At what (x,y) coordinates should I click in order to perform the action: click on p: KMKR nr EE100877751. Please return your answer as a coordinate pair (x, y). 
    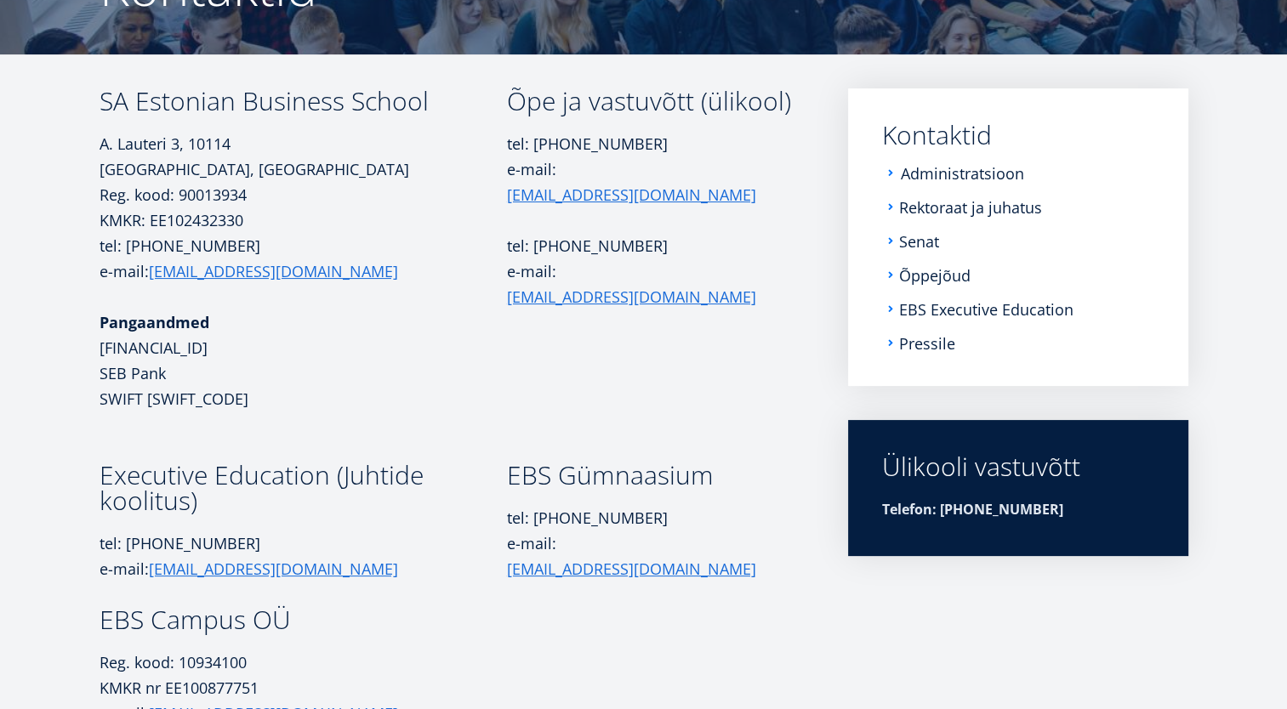
    Looking at the image, I should click on (303, 688).